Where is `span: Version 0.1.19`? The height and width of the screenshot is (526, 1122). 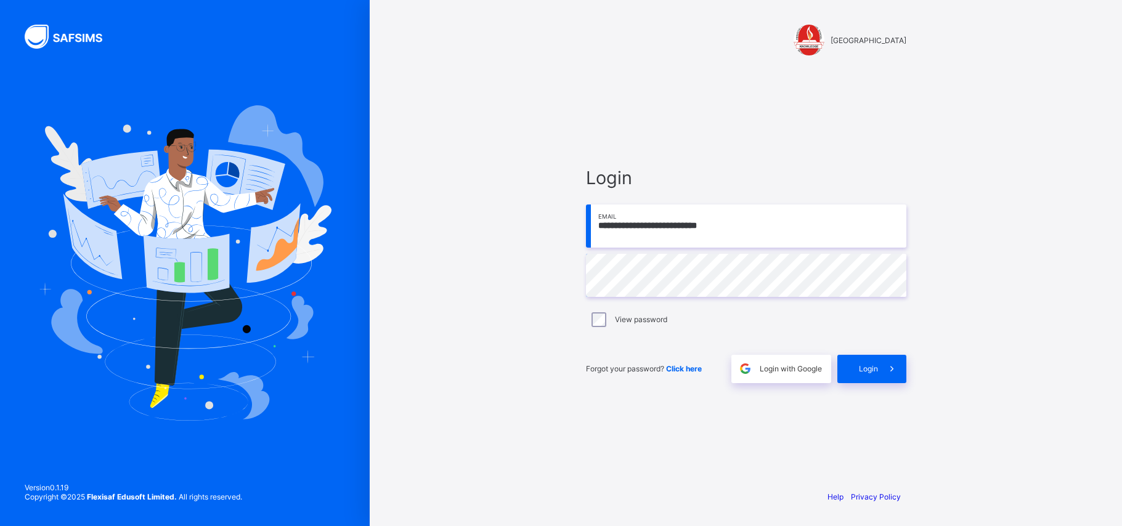
span: Version 0.1.19 is located at coordinates (133, 487).